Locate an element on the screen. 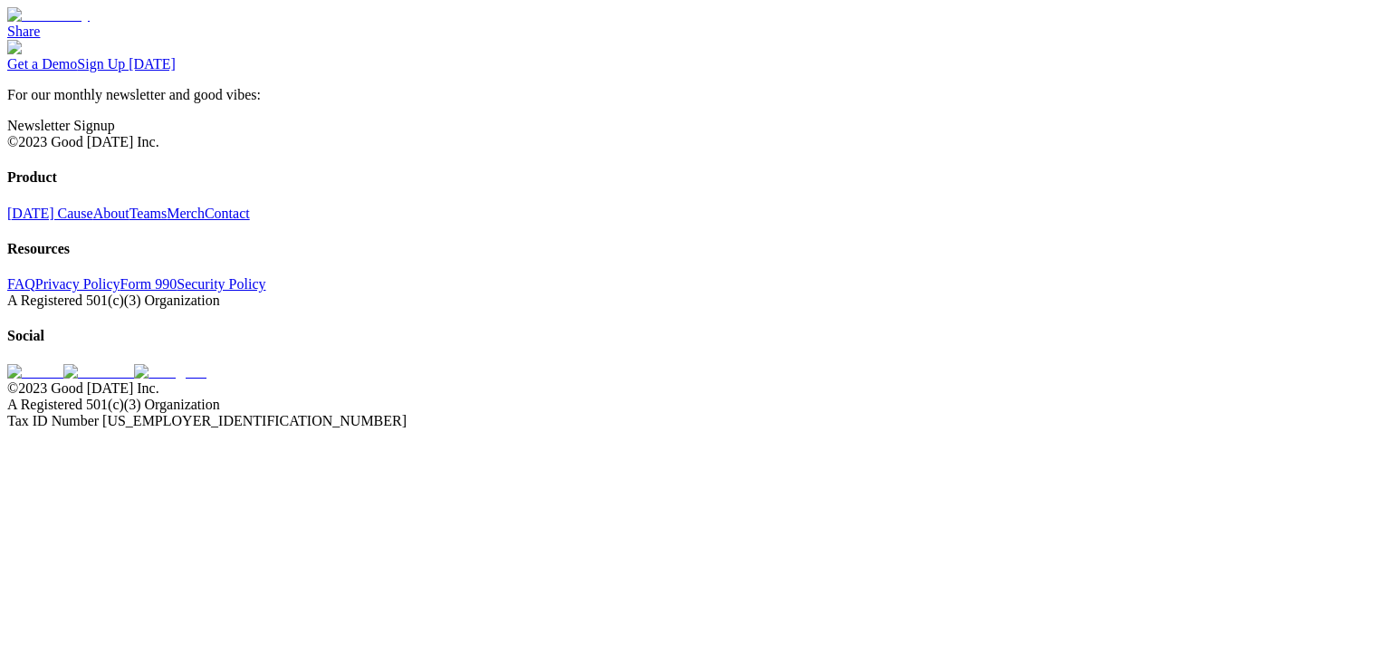 The width and height of the screenshot is (1390, 672). img: Twitter is located at coordinates (35, 372).